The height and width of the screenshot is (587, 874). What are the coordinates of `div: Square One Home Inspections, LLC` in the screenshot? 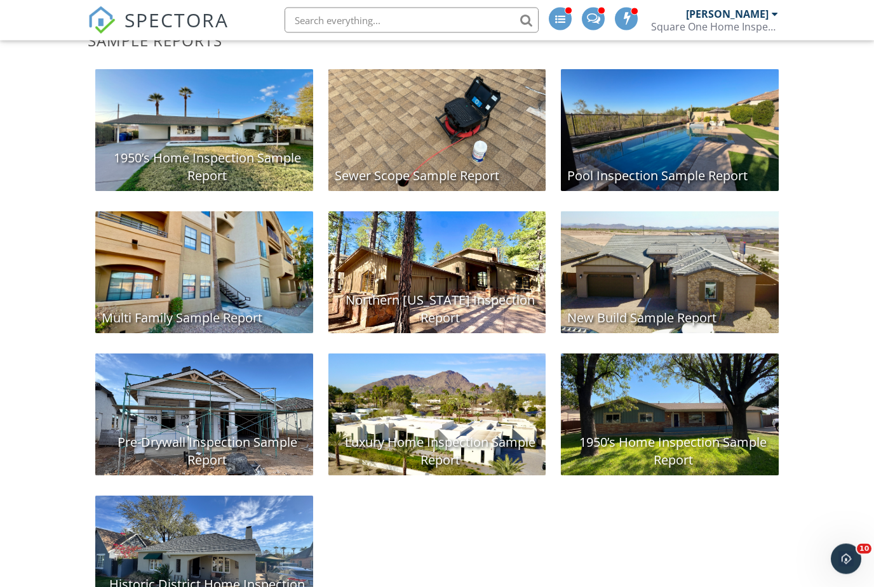 It's located at (715, 27).